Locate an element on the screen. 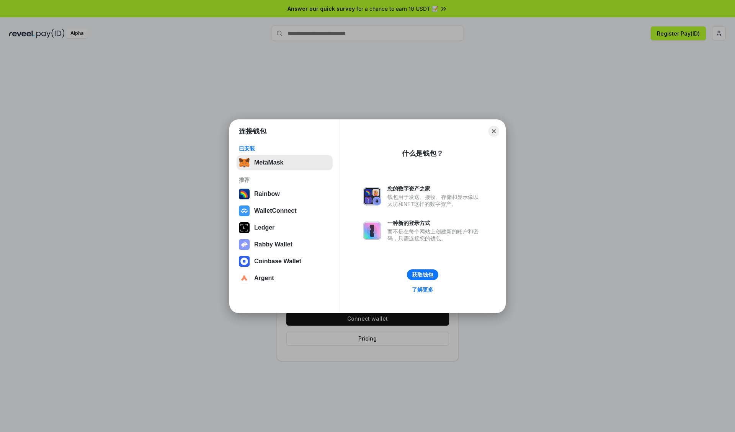 This screenshot has width=735, height=432. button: MetaMask is located at coordinates (285, 163).